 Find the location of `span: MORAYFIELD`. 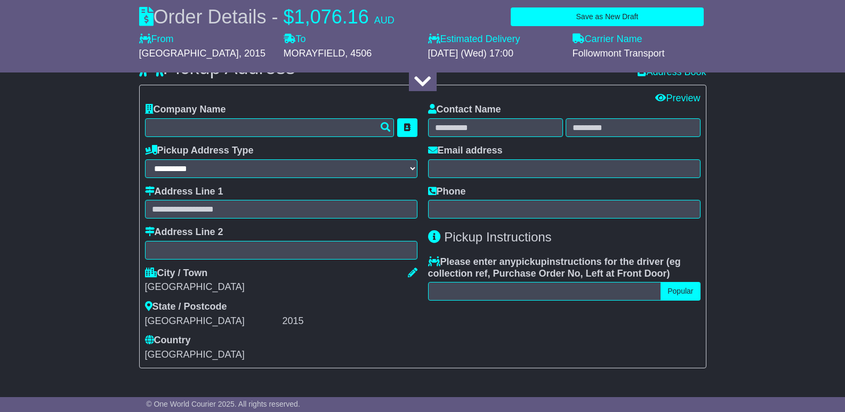

span: MORAYFIELD is located at coordinates (315, 53).